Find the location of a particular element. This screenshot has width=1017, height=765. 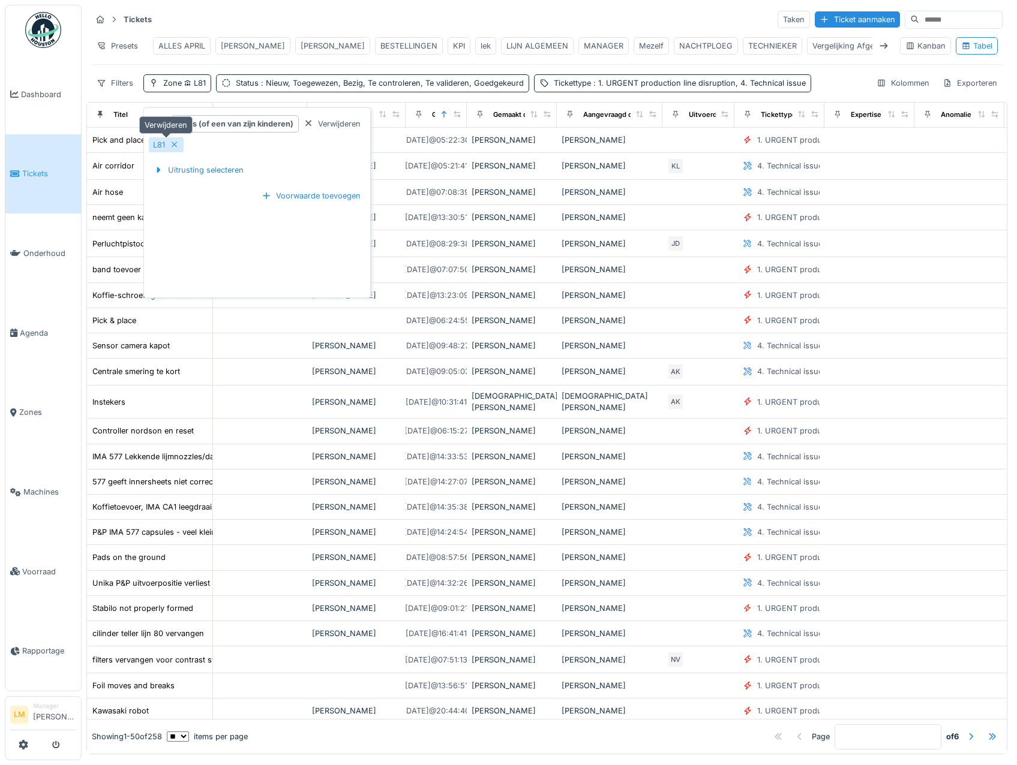

span: Voorraad is located at coordinates (49, 572).